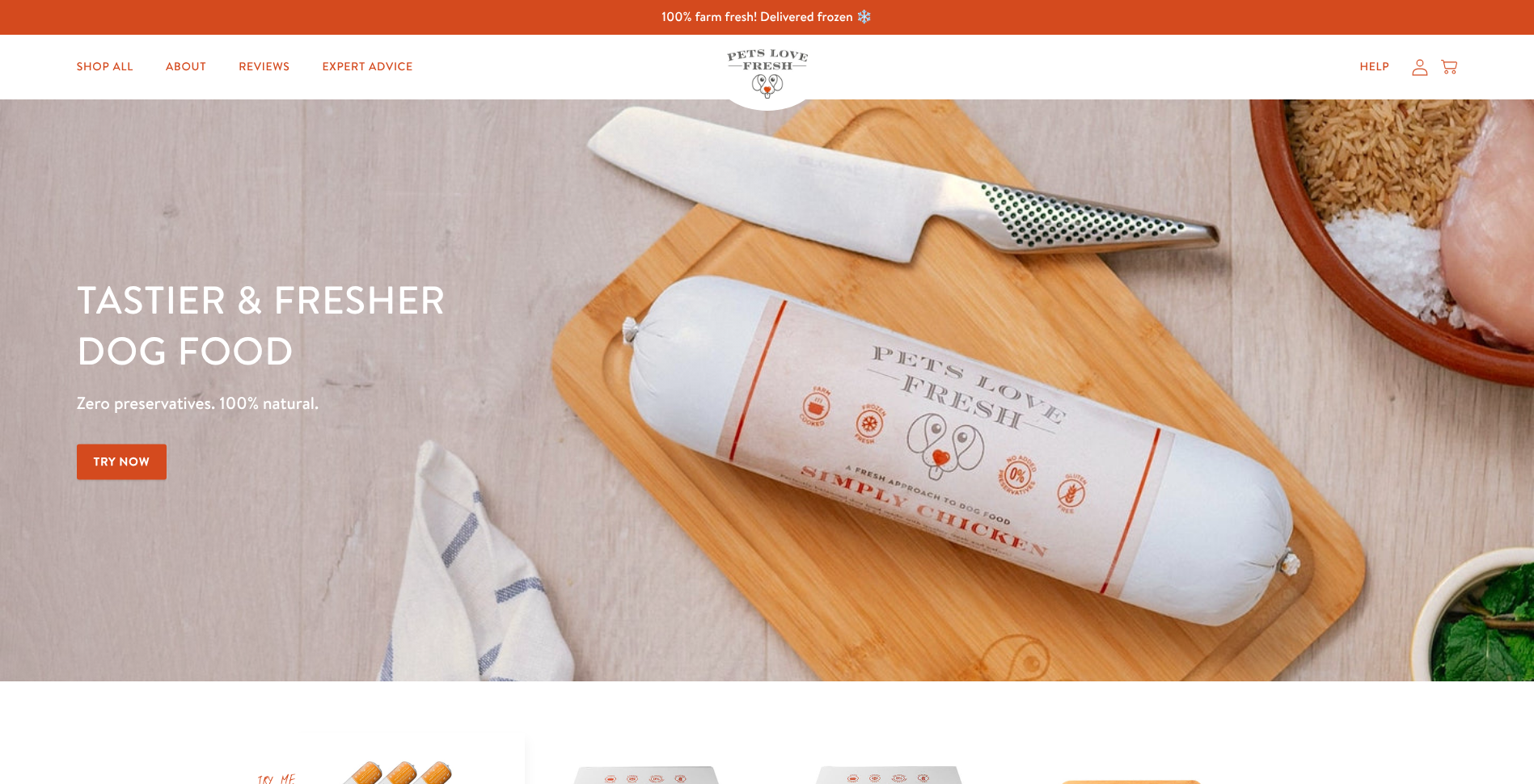 The height and width of the screenshot is (784, 1534). What do you see at coordinates (767, 73) in the screenshot?
I see `img: Pets Love Fresh` at bounding box center [767, 73].